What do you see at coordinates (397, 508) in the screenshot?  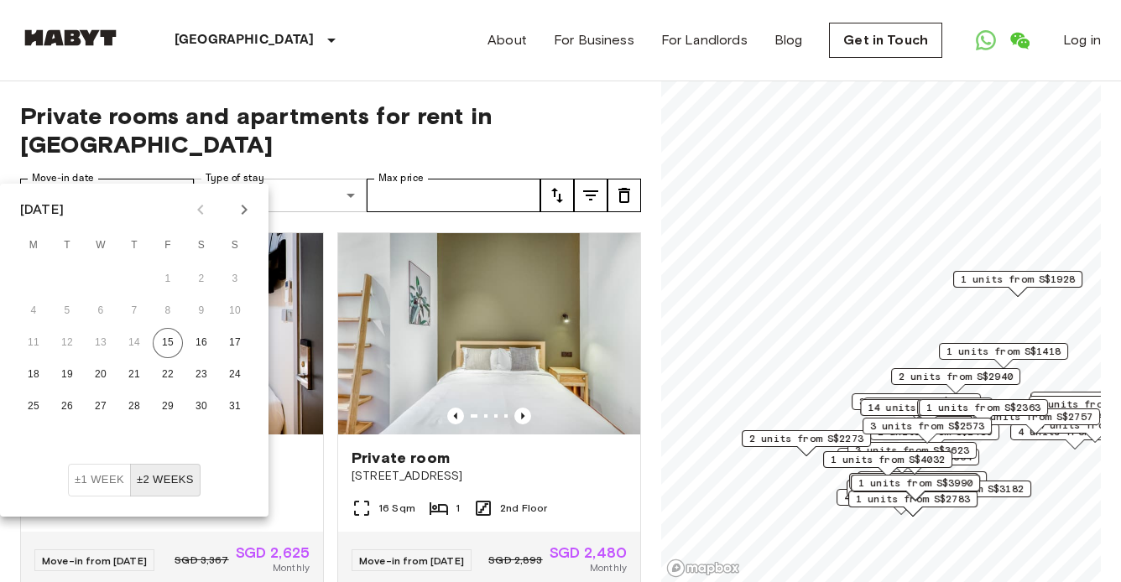 I see `span: 16 Sqm` at bounding box center [397, 508].